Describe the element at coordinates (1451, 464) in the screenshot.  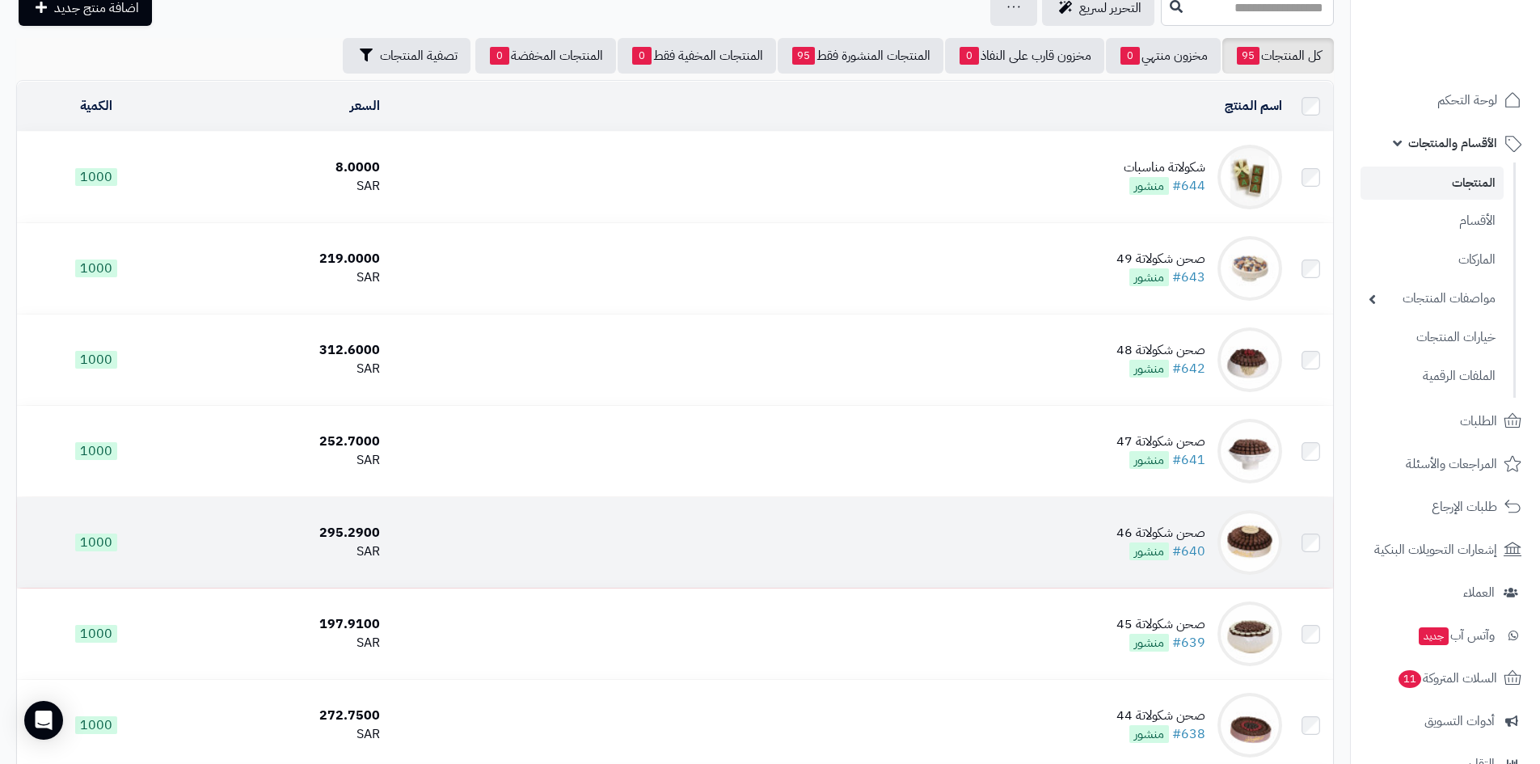
I see `span: المراجعات والأسئلة` at that location.